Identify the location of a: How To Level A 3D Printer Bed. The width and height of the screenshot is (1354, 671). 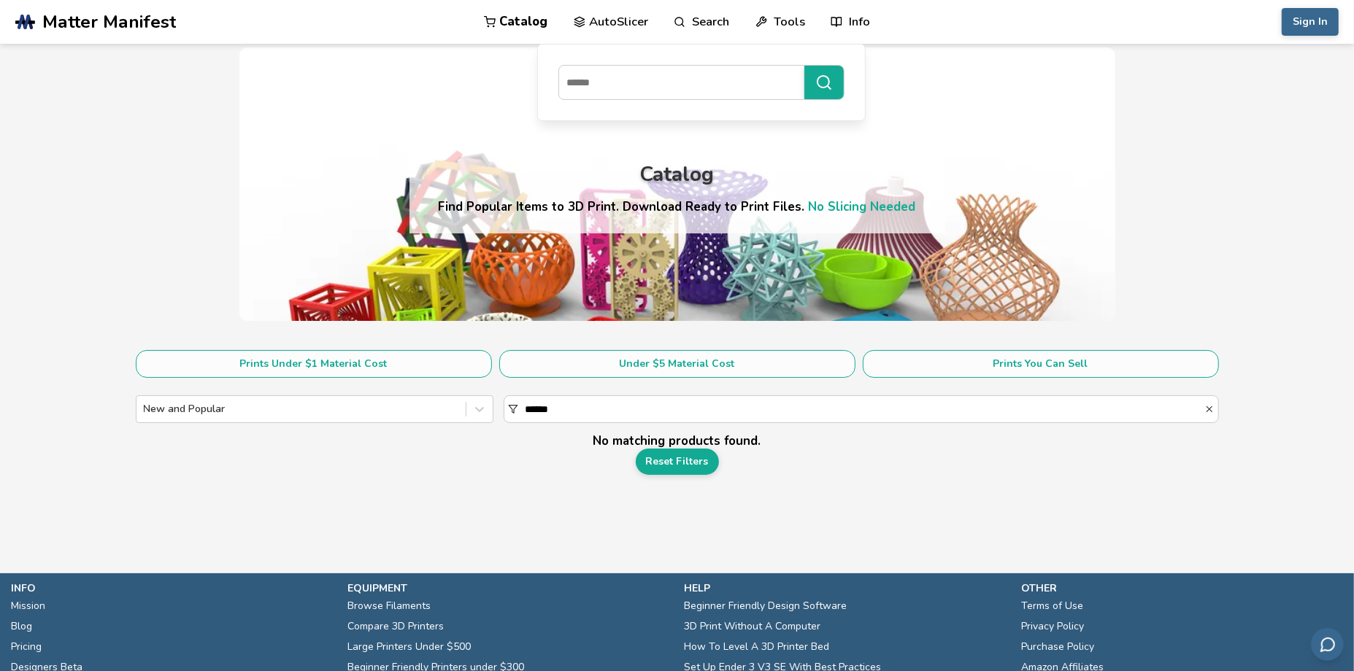
(757, 647).